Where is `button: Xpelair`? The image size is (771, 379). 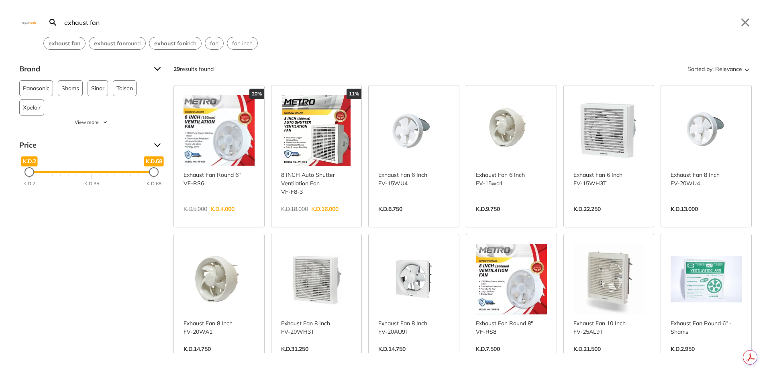 button: Xpelair is located at coordinates (32, 108).